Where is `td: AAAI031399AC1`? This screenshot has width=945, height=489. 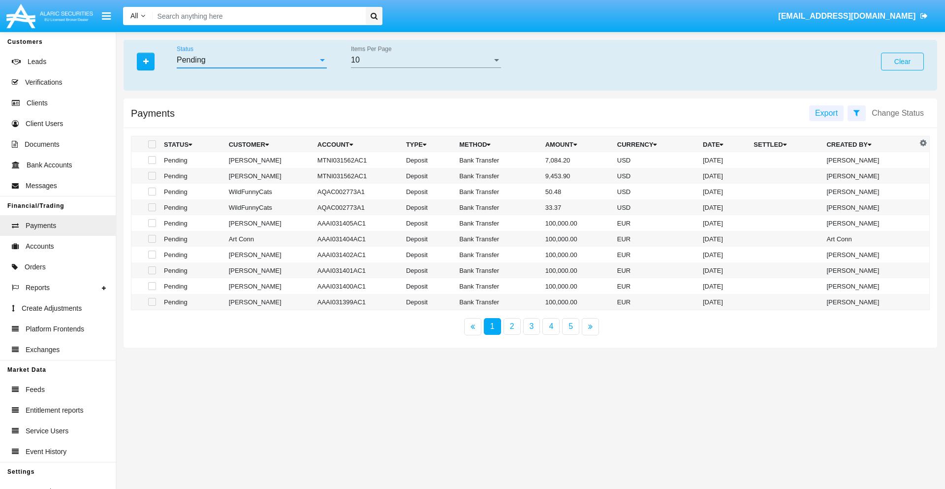 td: AAAI031399AC1 is located at coordinates (358, 302).